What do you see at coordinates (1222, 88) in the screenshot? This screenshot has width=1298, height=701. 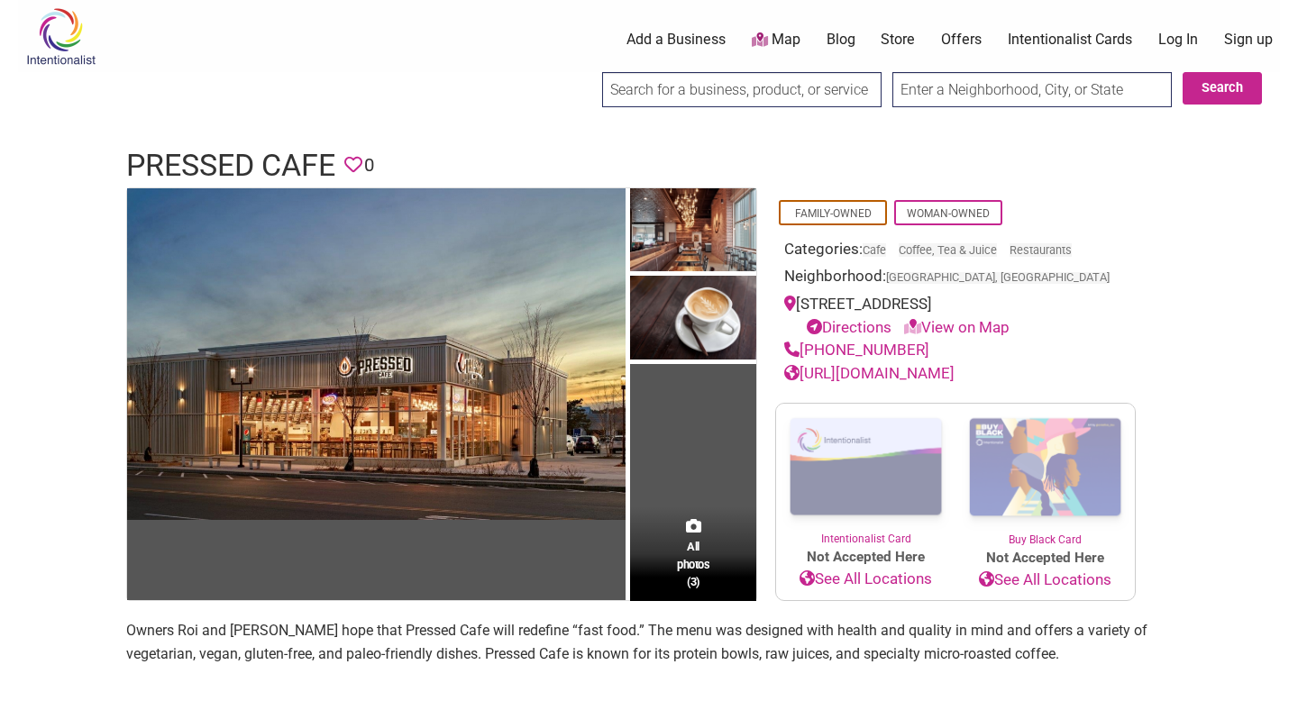 I see `button: Search` at bounding box center [1222, 88].